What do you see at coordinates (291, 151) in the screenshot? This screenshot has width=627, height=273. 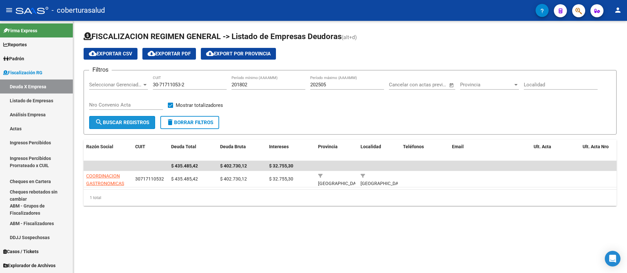 I see `datatable-header-cell: Intereses` at bounding box center [291, 151].